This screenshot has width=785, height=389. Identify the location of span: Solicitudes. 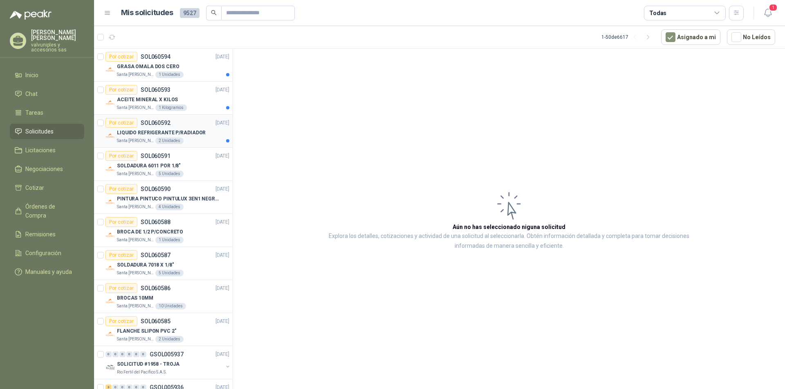
(39, 132).